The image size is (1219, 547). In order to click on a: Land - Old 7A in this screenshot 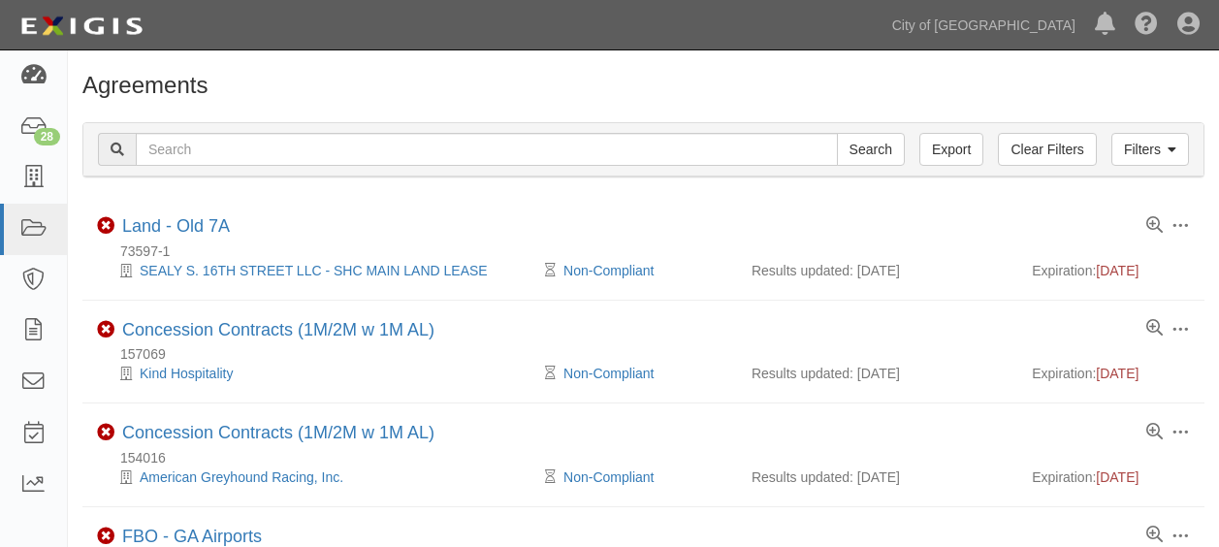, I will do `click(175, 226)`.